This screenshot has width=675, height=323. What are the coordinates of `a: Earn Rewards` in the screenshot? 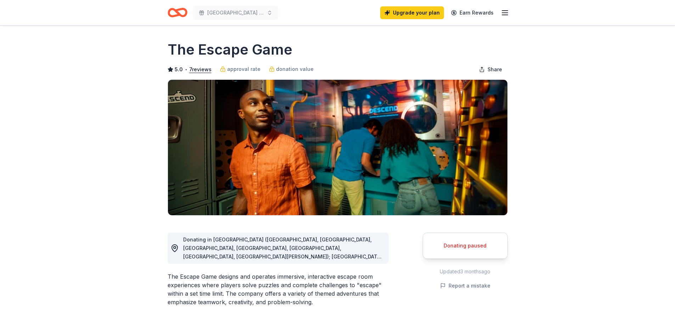 It's located at (472, 13).